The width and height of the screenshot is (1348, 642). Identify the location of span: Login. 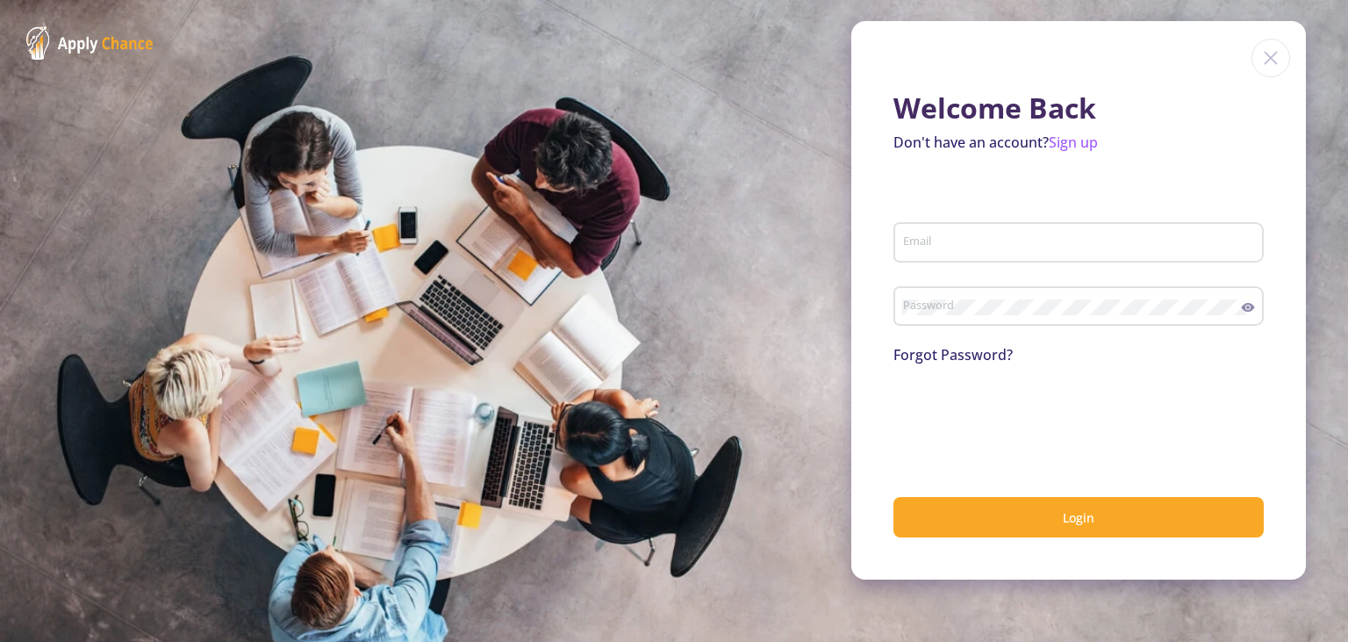
(1079, 517).